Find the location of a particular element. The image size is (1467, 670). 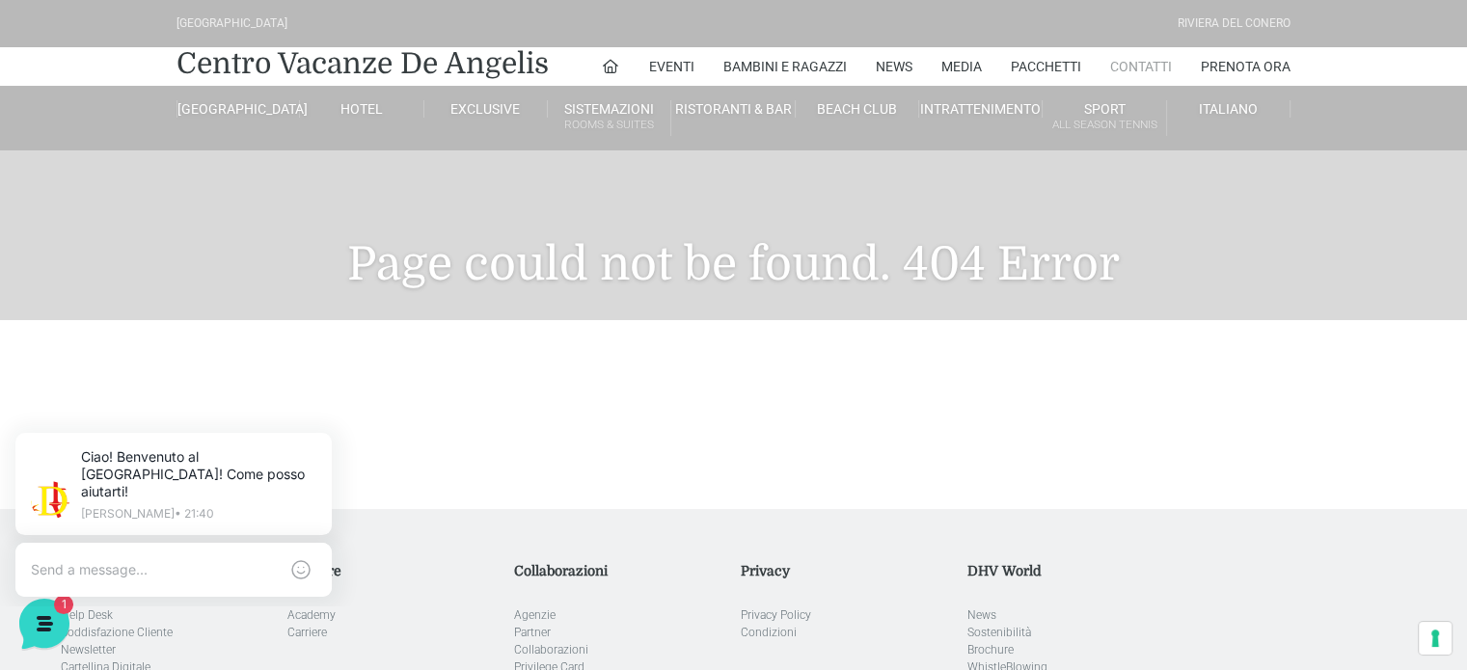

p: Home is located at coordinates (74, 528).